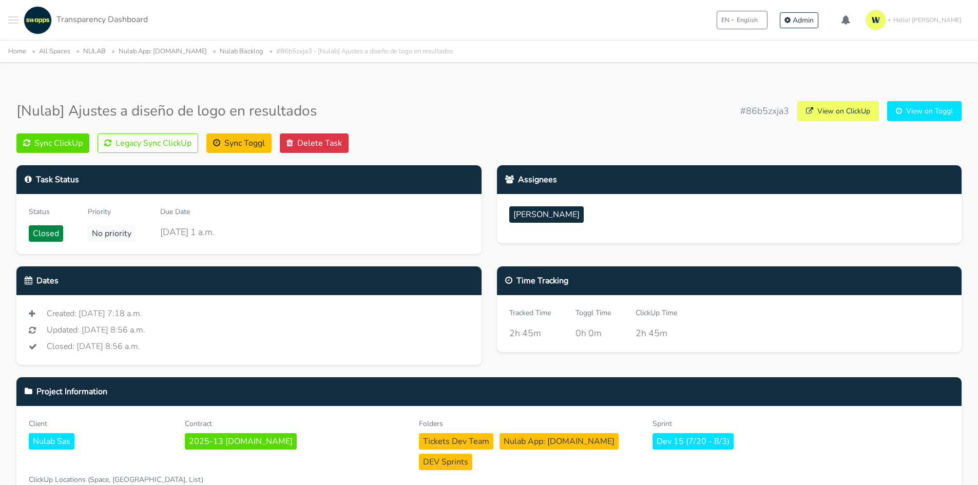  Describe the element at coordinates (593, 333) in the screenshot. I see `div: 0h 0m` at that location.